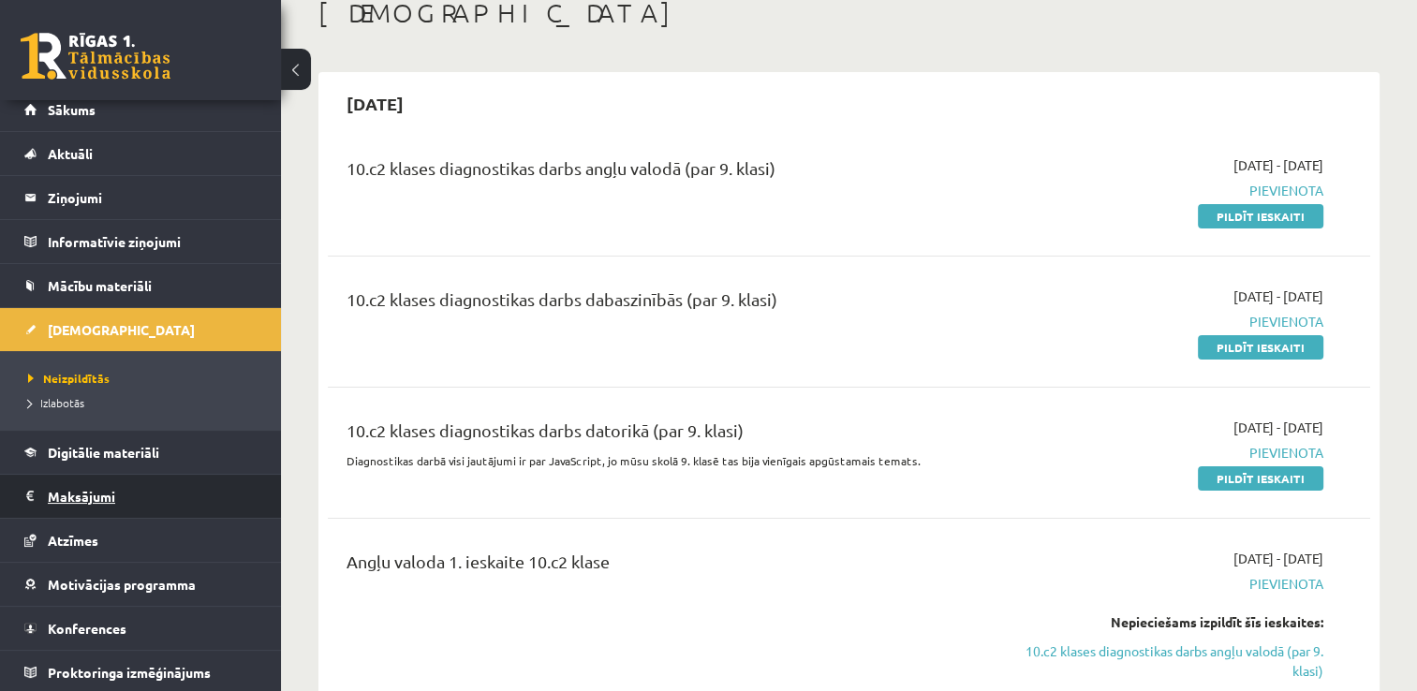 This screenshot has height=691, width=1417. I want to click on a: Maksājumi, so click(140, 496).